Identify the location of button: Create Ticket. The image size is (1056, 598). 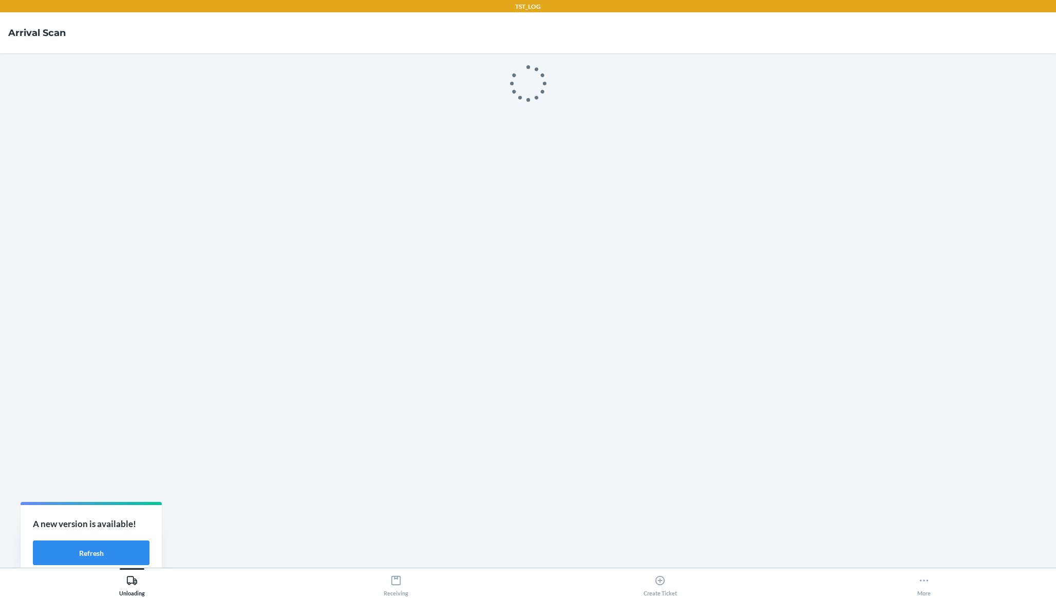
(660, 582).